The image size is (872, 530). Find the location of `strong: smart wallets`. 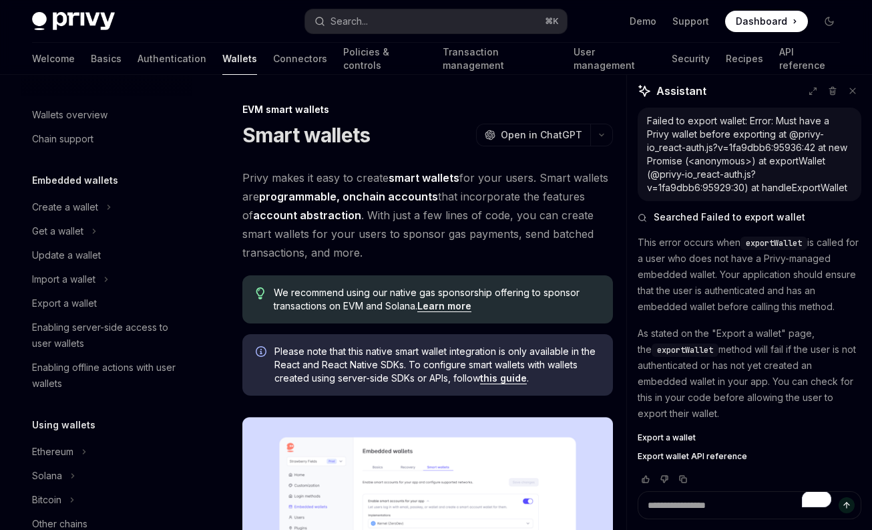

strong: smart wallets is located at coordinates (424, 178).